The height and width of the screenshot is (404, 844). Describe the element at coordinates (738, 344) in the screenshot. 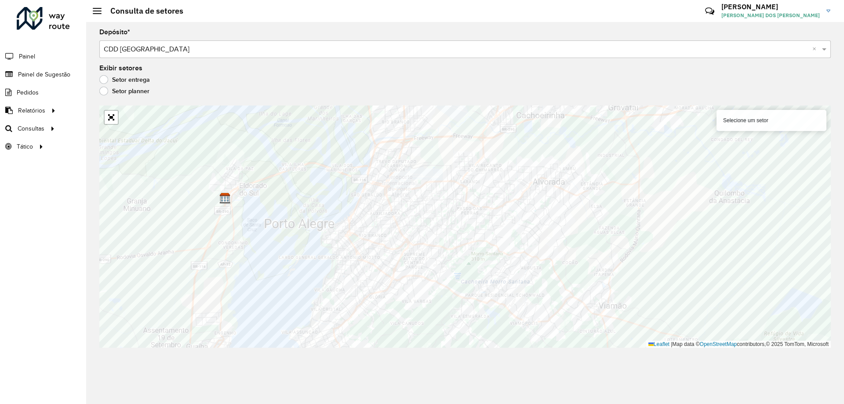

I see `div: Map data © contributors,© 2025 TomTom, Microsoft` at that location.